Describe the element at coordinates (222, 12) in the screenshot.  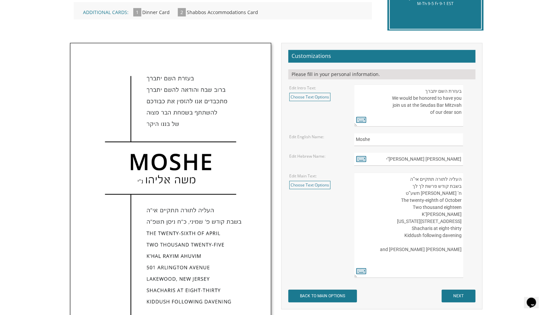
I see `span: Shabbos Accommodations Card` at that location.